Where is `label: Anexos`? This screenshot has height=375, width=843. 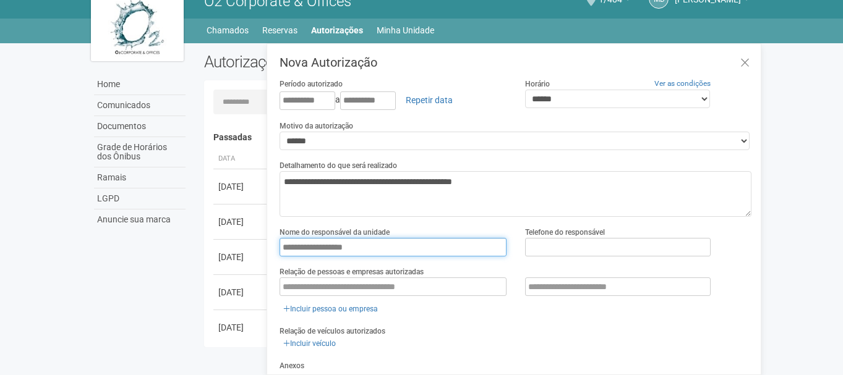
label: Anexos is located at coordinates (292, 366).